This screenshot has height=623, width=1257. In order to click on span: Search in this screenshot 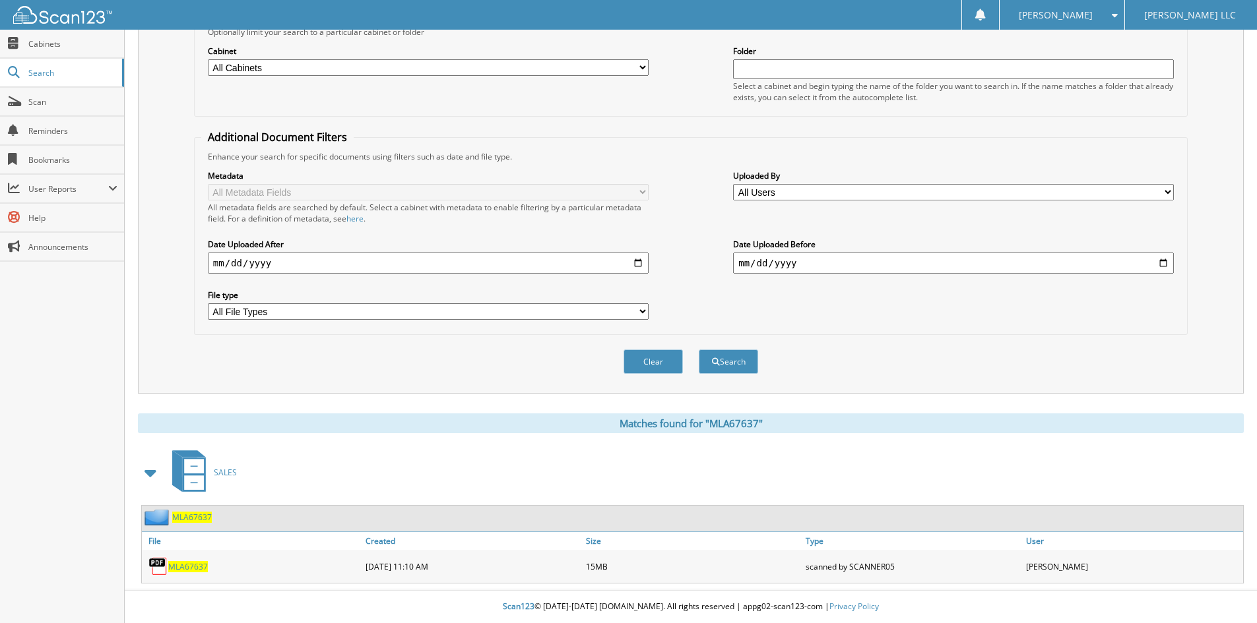, I will do `click(72, 73)`.